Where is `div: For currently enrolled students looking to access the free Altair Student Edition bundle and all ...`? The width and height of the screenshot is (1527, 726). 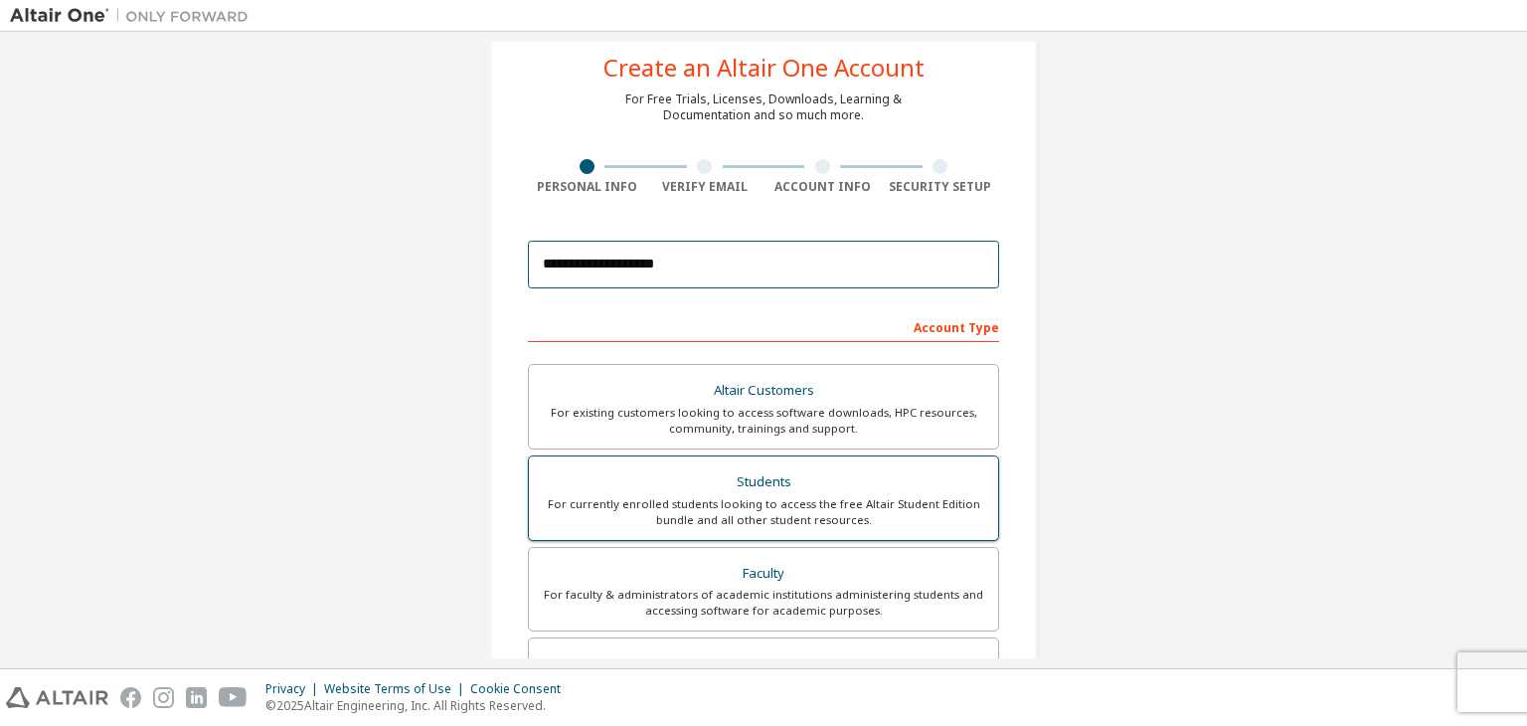 div: For currently enrolled students looking to access the free Altair Student Edition bundle and all ... is located at coordinates (763, 512).